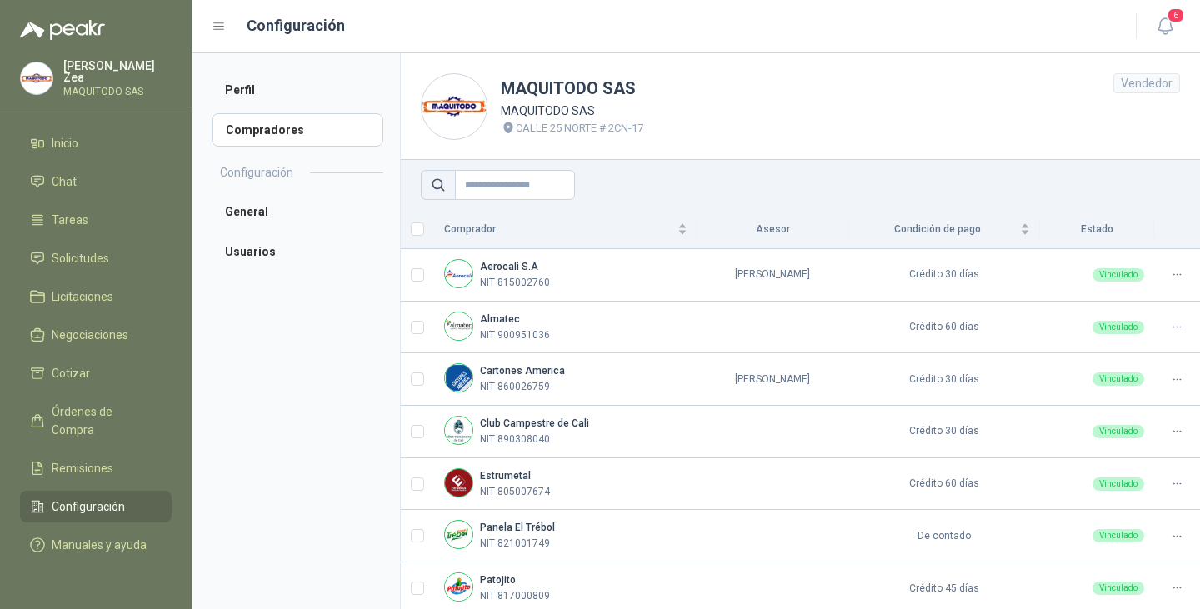 The width and height of the screenshot is (1200, 609). Describe the element at coordinates (297, 212) in the screenshot. I see `a: General` at that location.